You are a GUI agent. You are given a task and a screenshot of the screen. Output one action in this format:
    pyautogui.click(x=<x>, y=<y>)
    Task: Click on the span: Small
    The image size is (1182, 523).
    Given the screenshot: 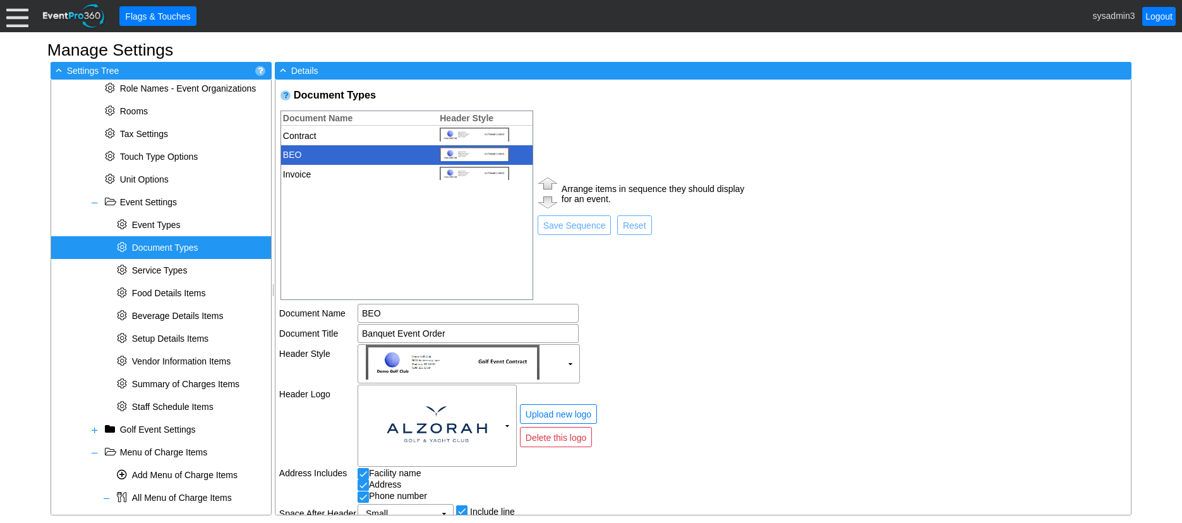 What is the action you would take?
    pyautogui.click(x=376, y=514)
    